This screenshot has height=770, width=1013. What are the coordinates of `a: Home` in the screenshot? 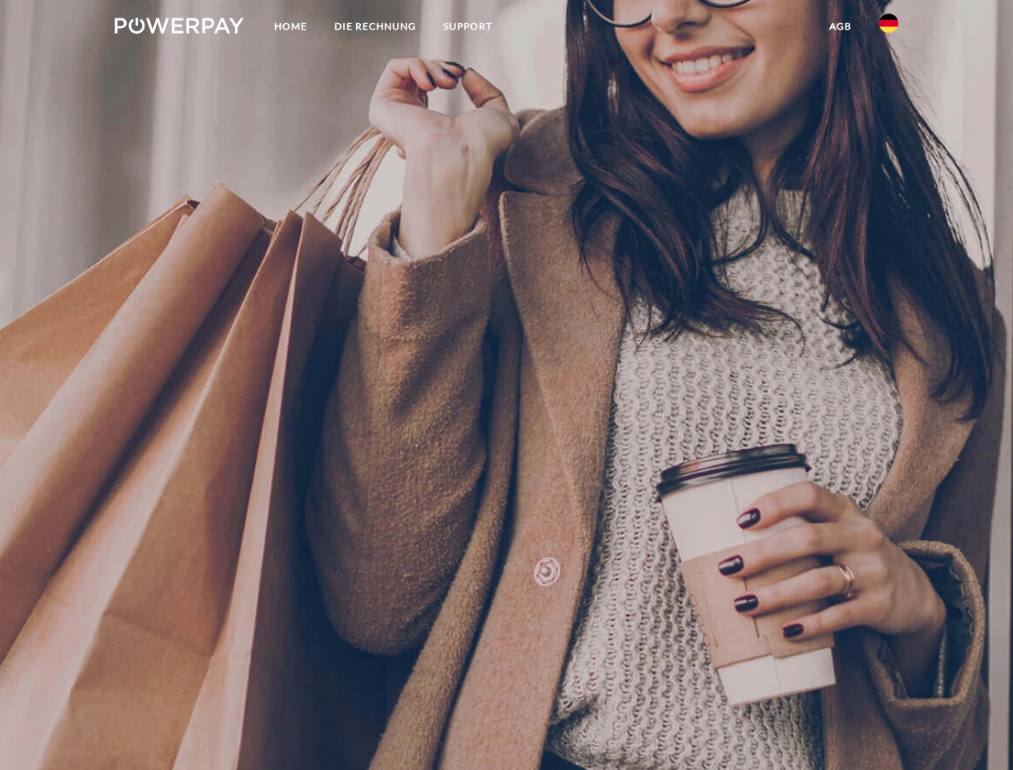 It's located at (290, 26).